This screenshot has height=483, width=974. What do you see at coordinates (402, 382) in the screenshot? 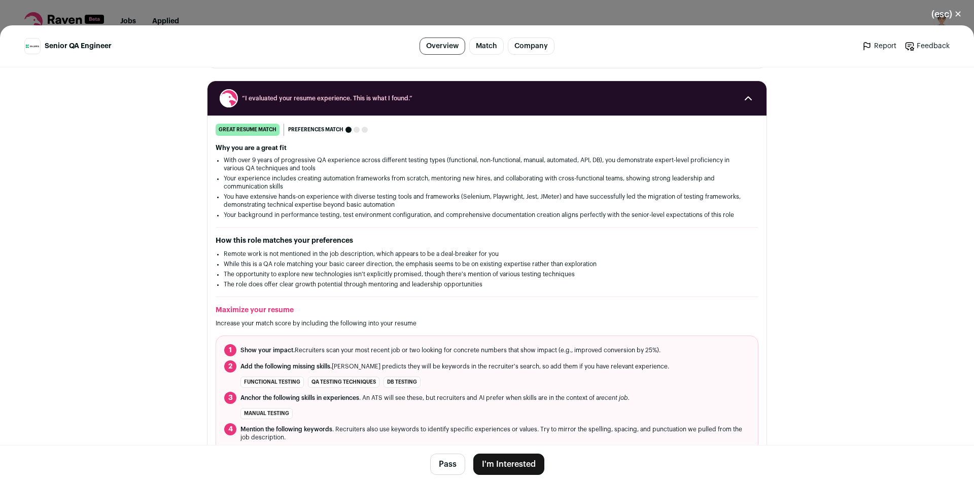
I see `li: DB testing` at bounding box center [402, 382].